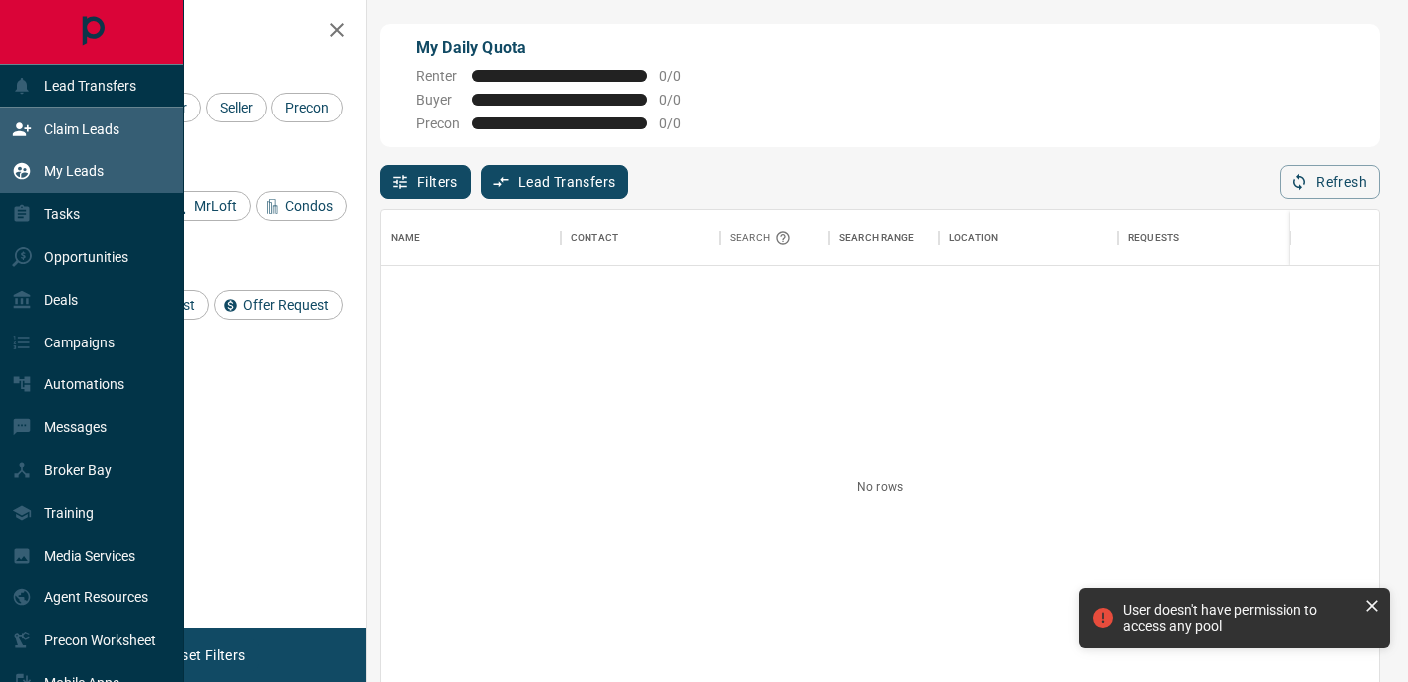 Image resolution: width=1408 pixels, height=682 pixels. Describe the element at coordinates (278, 305) in the screenshot. I see `div: Offer Request` at that location.